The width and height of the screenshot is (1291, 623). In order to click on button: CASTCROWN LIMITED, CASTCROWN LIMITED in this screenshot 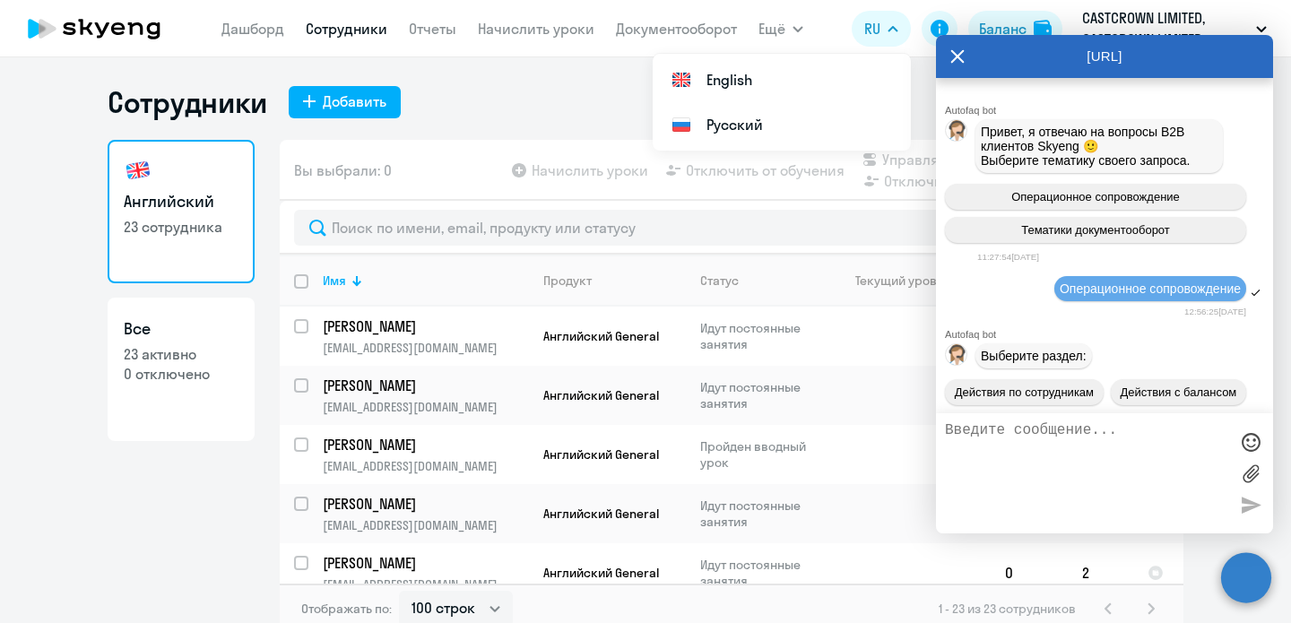, I will do `click(1175, 29)`.